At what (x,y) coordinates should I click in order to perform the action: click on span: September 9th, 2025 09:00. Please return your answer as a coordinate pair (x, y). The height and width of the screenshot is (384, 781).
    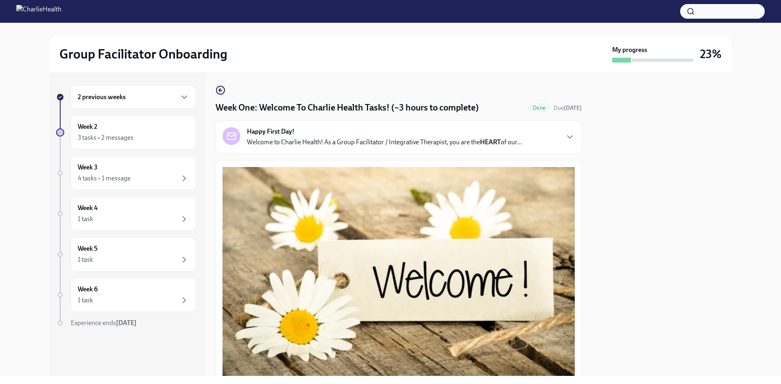
    Looking at the image, I should click on (567, 108).